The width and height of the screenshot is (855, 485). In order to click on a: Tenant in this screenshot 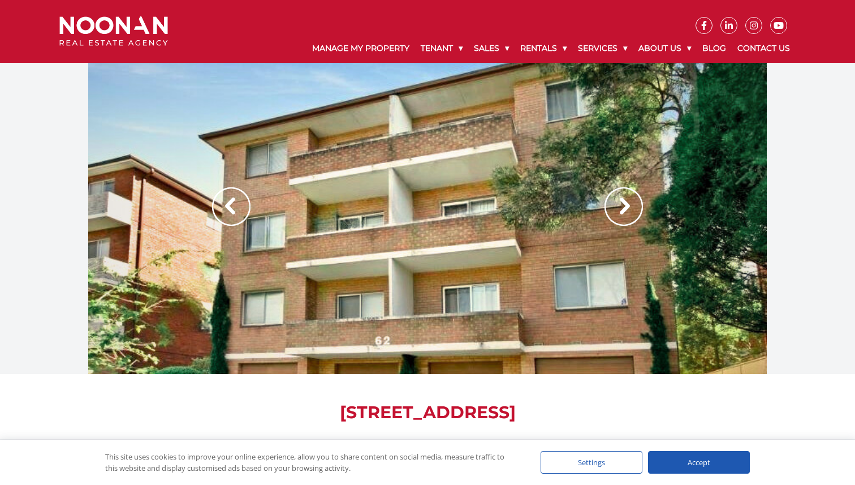, I will do `click(442, 48)`.